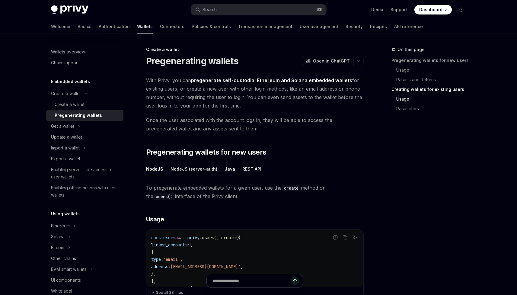  Describe the element at coordinates (206, 152) in the screenshot. I see `span: Pregenerating wallets for new users` at that location.